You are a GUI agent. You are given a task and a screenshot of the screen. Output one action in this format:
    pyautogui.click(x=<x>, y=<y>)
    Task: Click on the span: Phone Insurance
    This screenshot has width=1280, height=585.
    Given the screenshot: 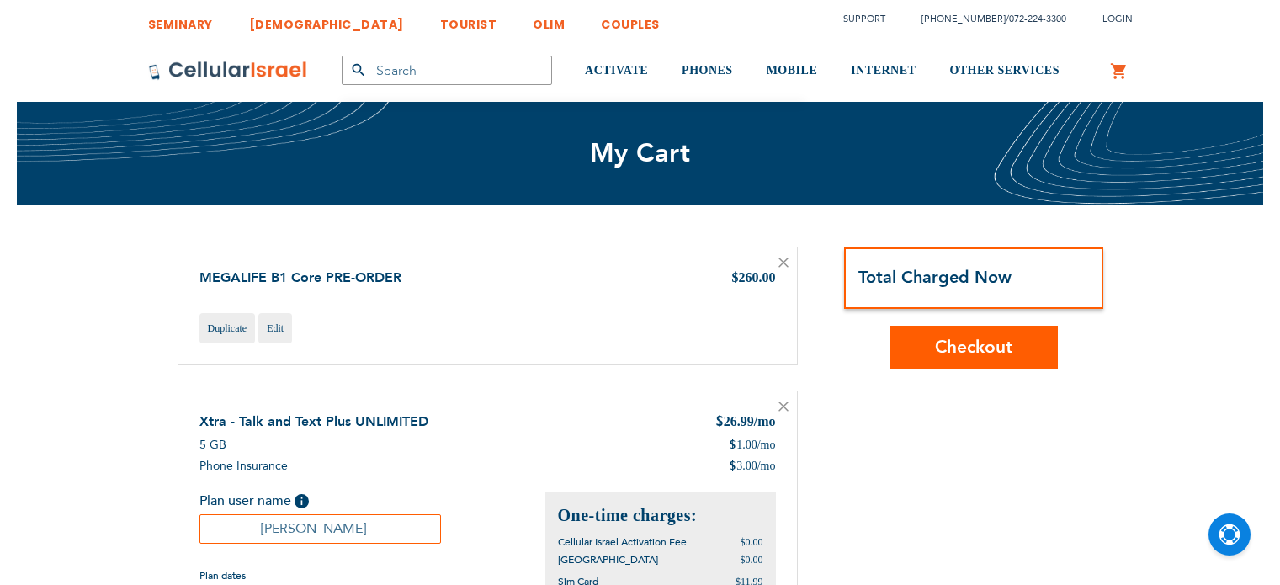 What is the action you would take?
    pyautogui.click(x=243, y=466)
    